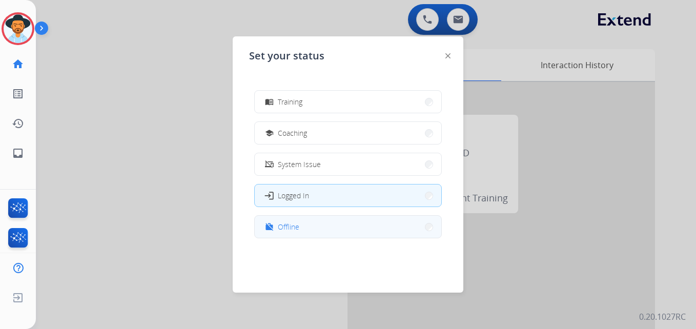 This screenshot has height=329, width=696. What do you see at coordinates (348, 164) in the screenshot?
I see `button: System Issue` at bounding box center [348, 164].